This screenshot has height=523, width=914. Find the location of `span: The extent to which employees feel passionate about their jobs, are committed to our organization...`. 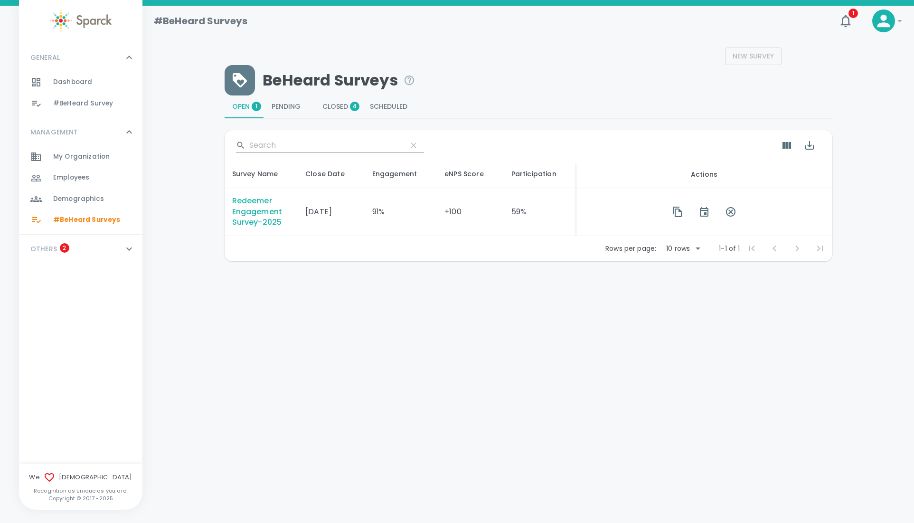

span: The extent to which employees feel passionate about their jobs, are committed to our organization... is located at coordinates (401, 174).